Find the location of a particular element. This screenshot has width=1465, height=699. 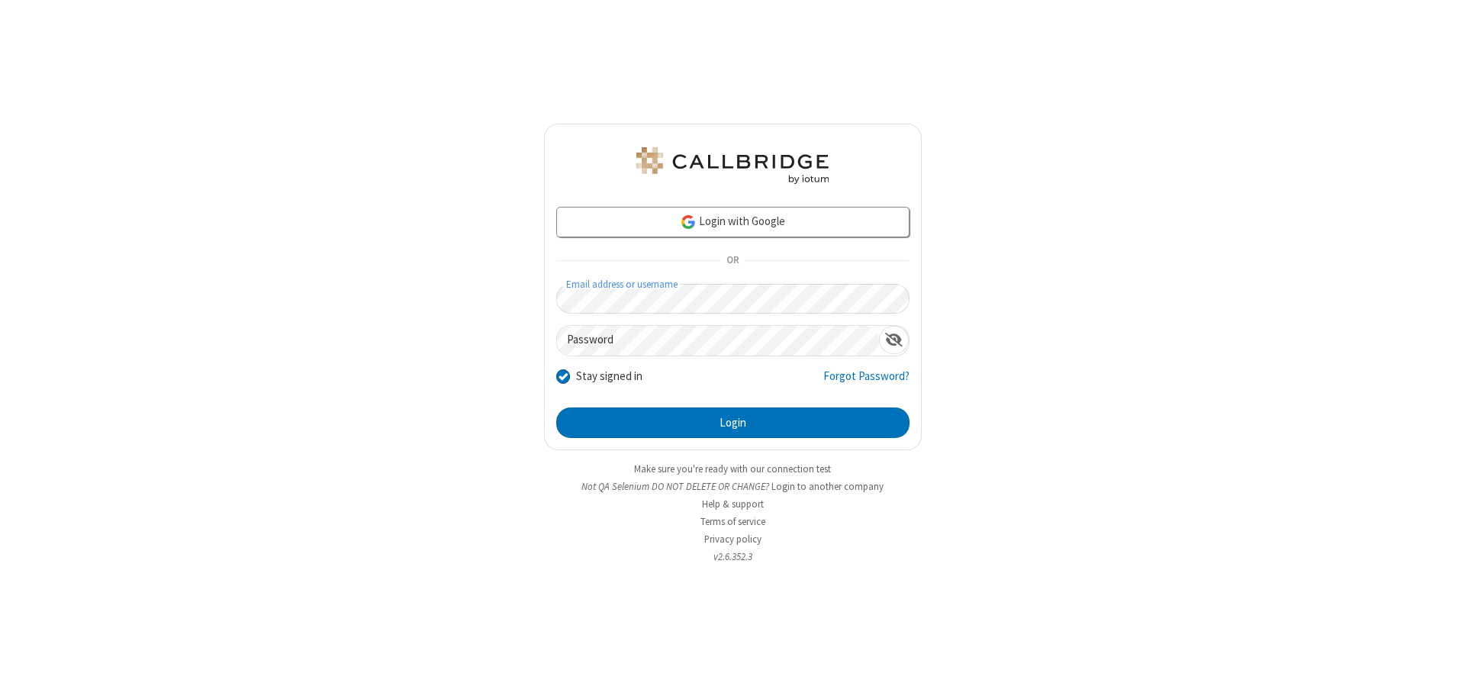

li: v2.6.352.3 is located at coordinates (733, 556).